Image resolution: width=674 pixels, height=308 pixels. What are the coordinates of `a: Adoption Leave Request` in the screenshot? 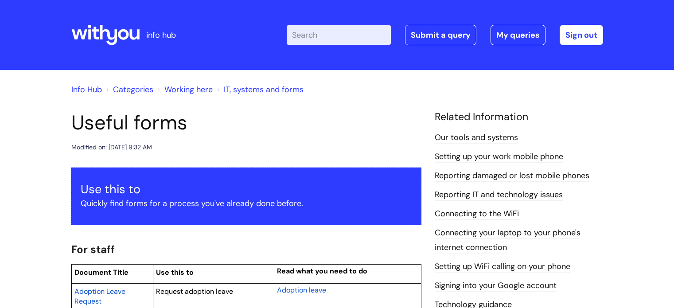 It's located at (100, 296).